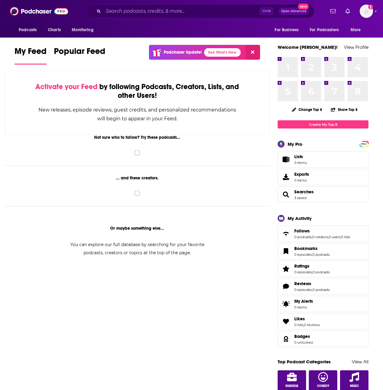 Image resolution: width=383 pixels, height=390 pixels. Describe the element at coordinates (292, 386) in the screenshot. I see `span: Business` at that location.